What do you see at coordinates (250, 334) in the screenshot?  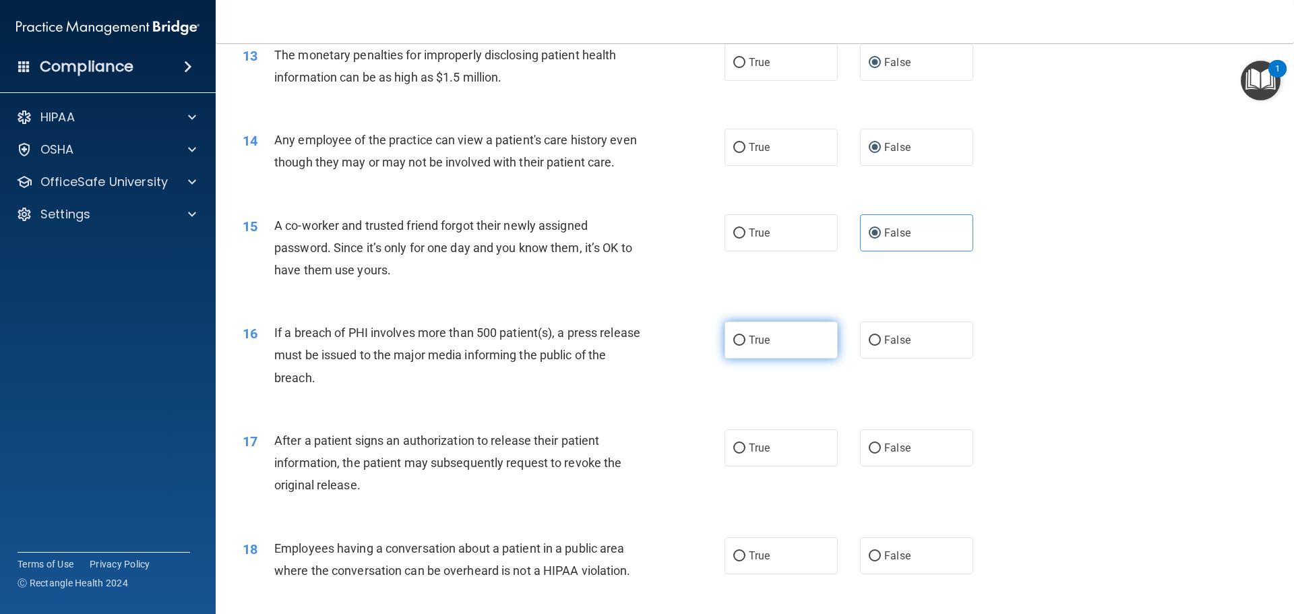 I see `span: 16` at bounding box center [250, 334].